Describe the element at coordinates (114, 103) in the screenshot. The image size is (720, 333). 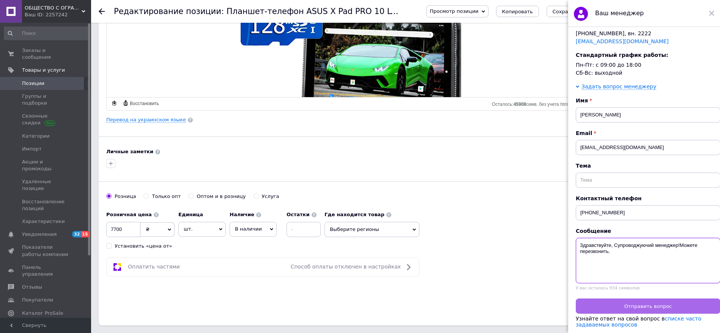
I see `a: Сделать резервную копию сейчас` at that location.